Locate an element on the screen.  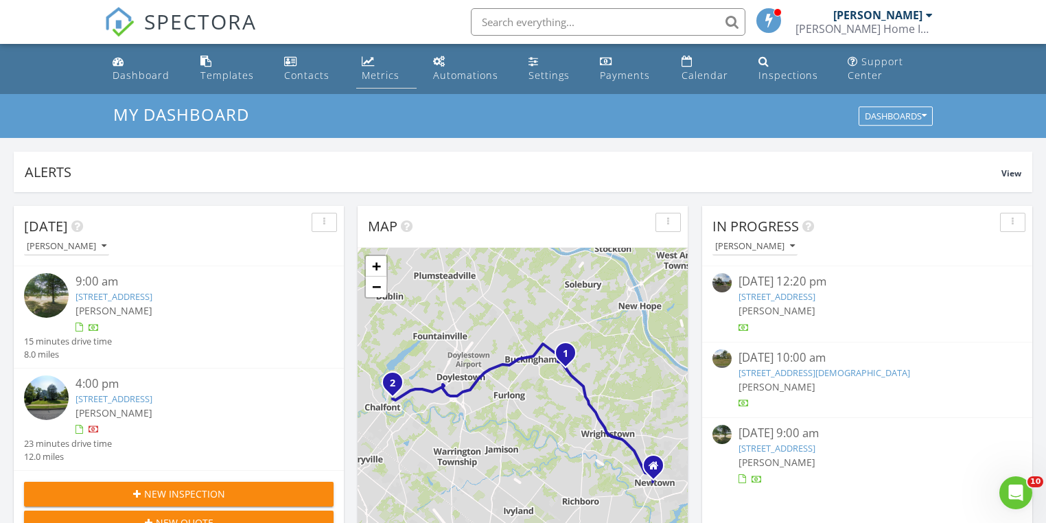
a: Payments is located at coordinates (630, 69).